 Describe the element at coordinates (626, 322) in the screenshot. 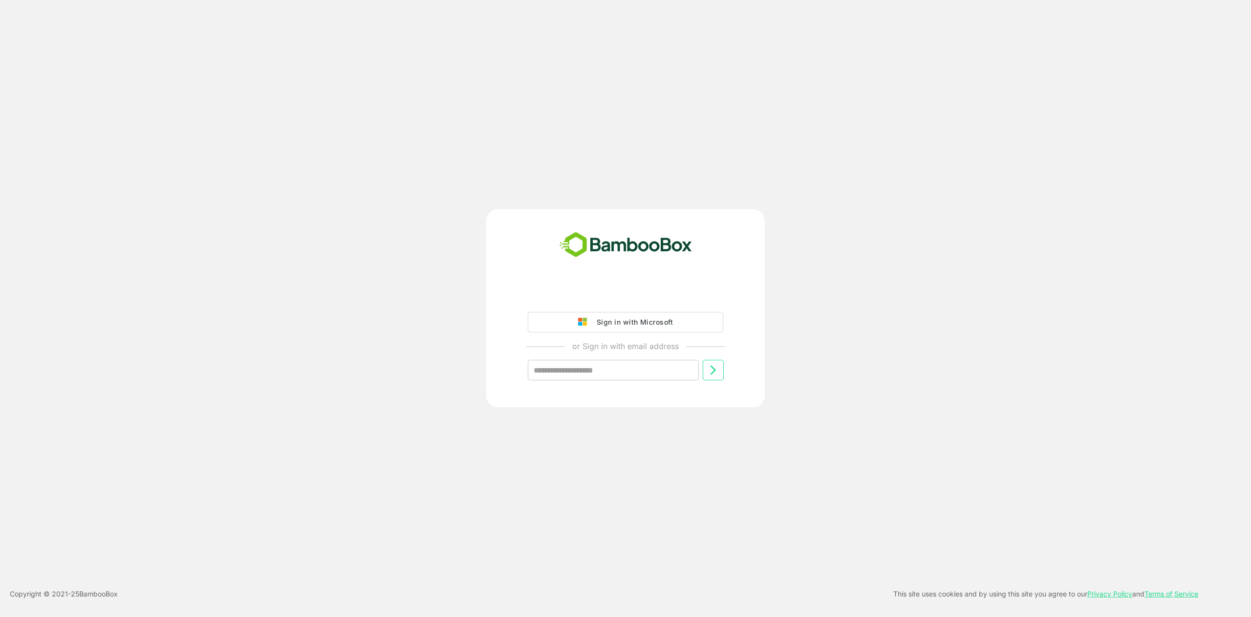

I see `button: Sign in with Microsoft` at that location.